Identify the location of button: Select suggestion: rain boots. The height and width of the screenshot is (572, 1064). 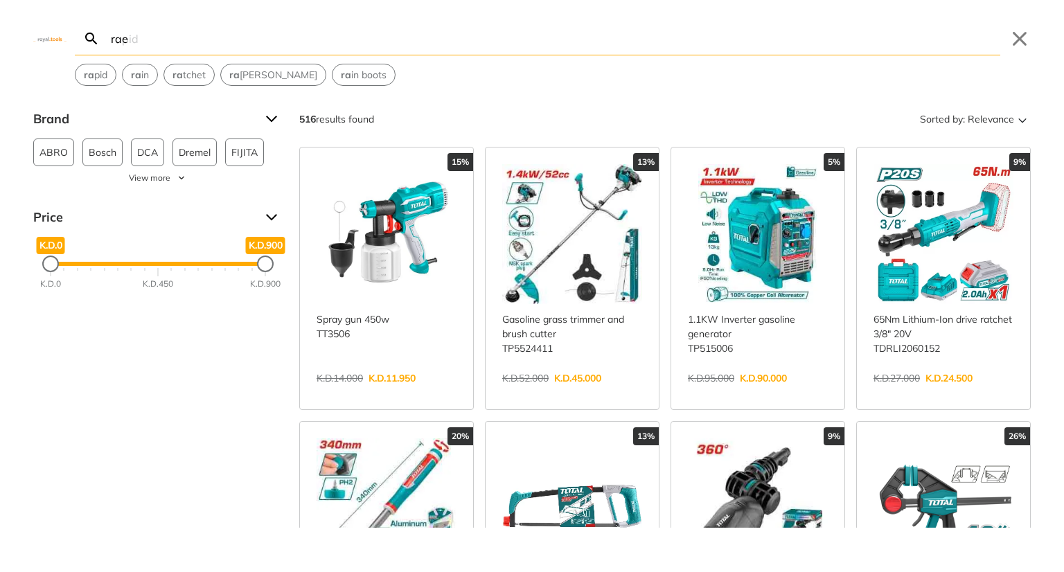
(364, 75).